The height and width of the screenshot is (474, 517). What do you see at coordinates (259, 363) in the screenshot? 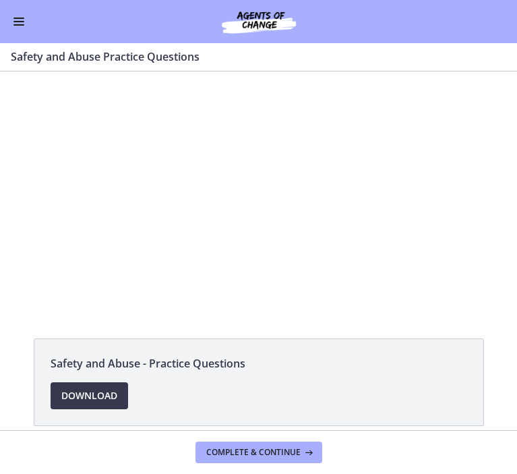
I see `span: Safety and Abuse - Practice Questions` at bounding box center [259, 363].